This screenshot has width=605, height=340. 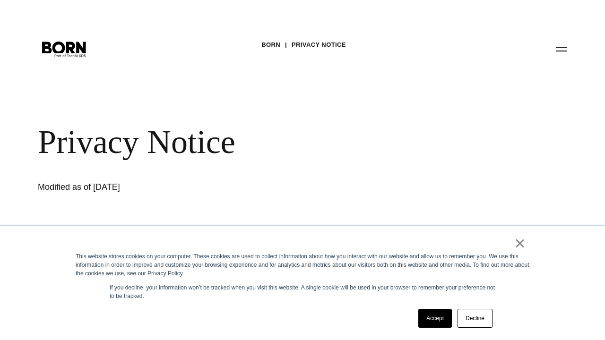 What do you see at coordinates (561, 49) in the screenshot?
I see `button: Open` at bounding box center [561, 49].